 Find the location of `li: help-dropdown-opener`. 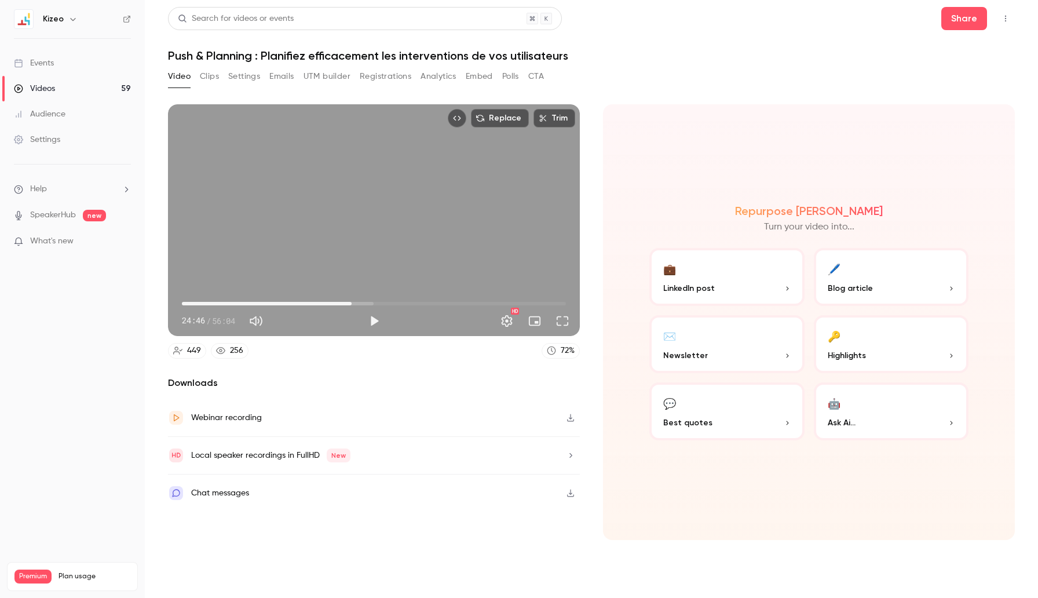

li: help-dropdown-opener is located at coordinates (72, 189).